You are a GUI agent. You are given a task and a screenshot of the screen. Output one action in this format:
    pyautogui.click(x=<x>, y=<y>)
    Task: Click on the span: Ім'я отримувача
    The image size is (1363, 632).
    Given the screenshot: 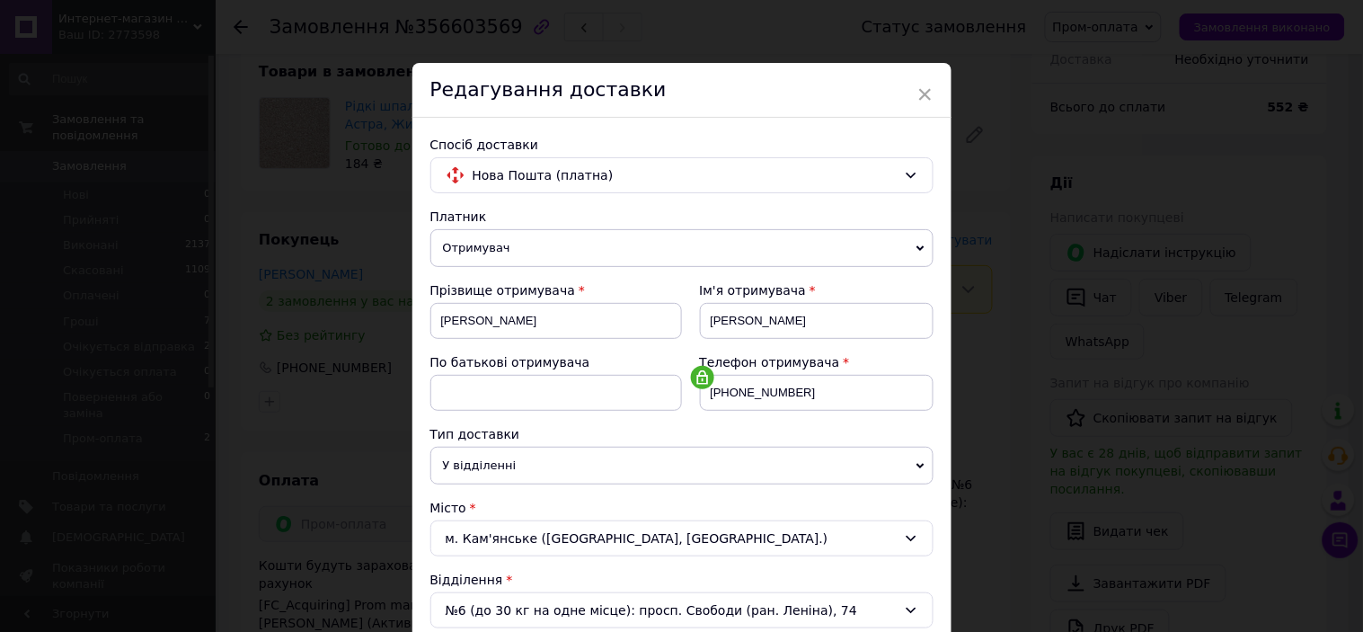 What is the action you would take?
    pyautogui.click(x=753, y=290)
    